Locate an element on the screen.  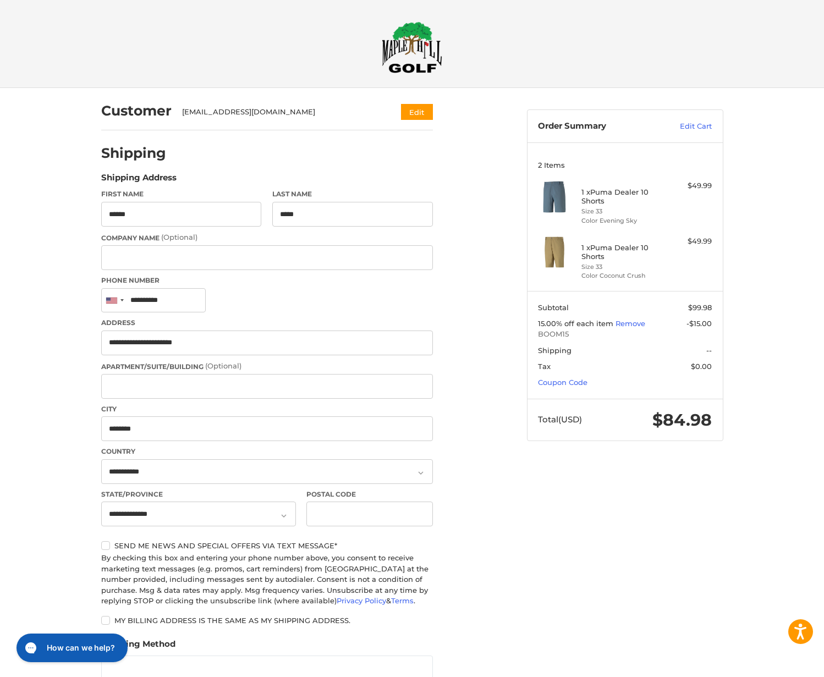
span: $99.98 is located at coordinates (699, 307).